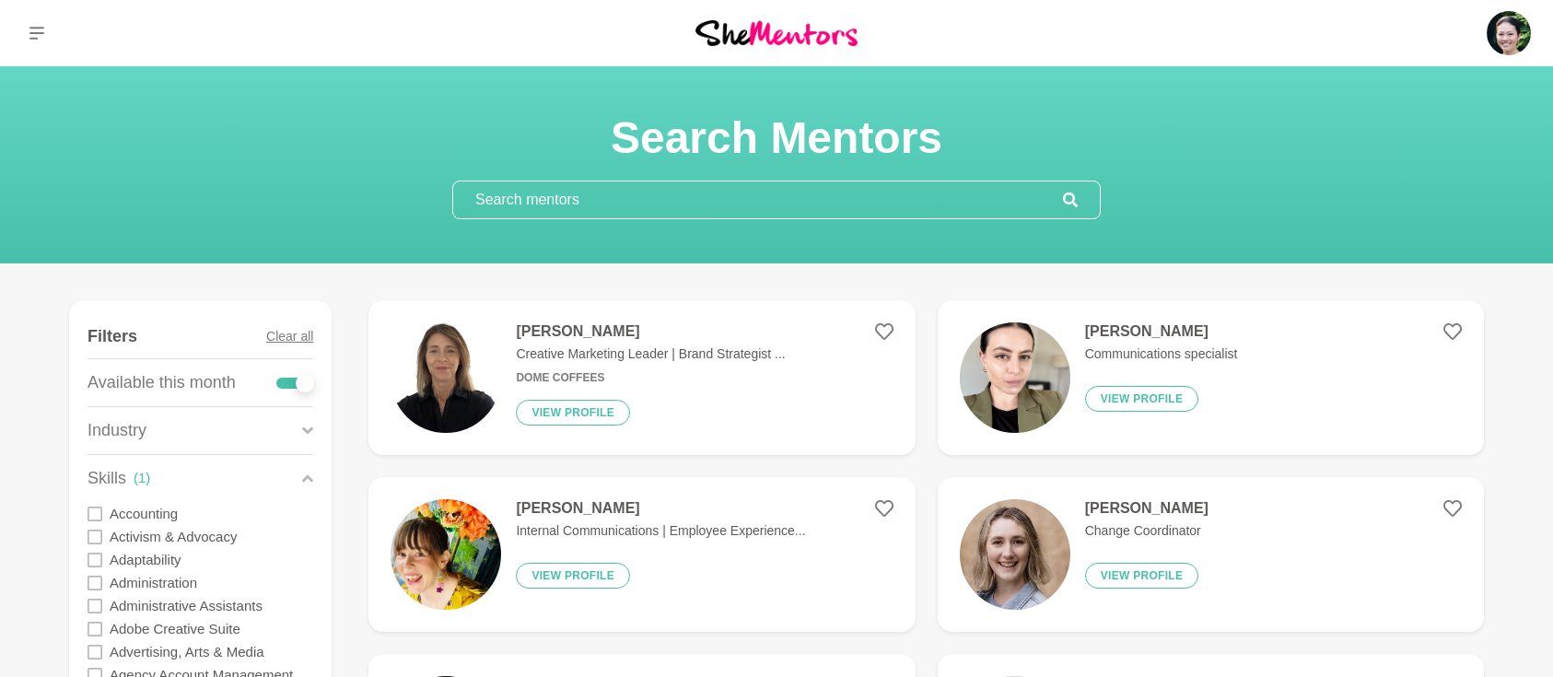  I want to click on label: Administration, so click(153, 582).